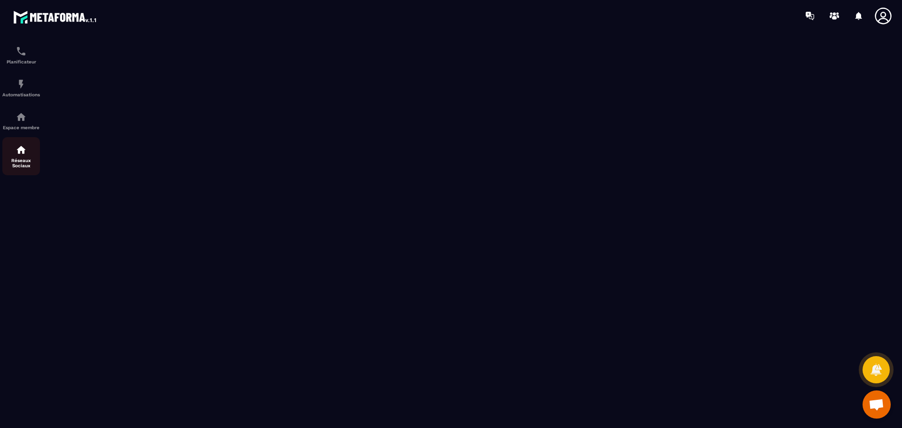 The height and width of the screenshot is (428, 902). I want to click on p: Réseaux Sociaux, so click(21, 163).